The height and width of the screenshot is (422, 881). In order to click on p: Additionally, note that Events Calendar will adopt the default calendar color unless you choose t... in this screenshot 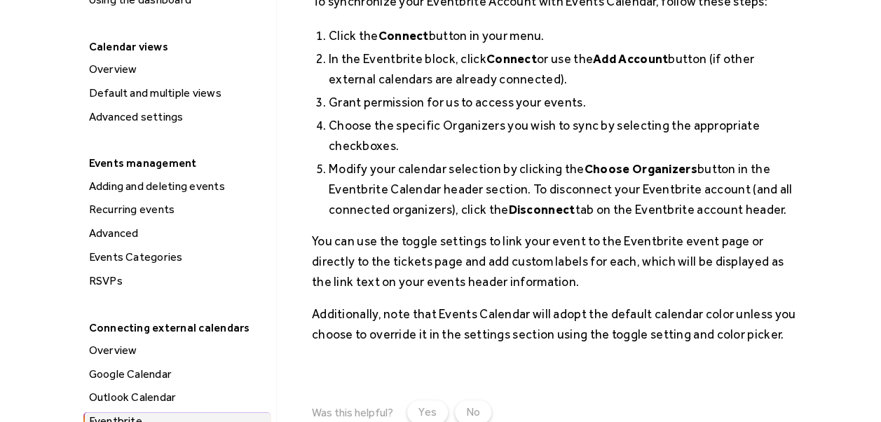, I will do `click(556, 324)`.